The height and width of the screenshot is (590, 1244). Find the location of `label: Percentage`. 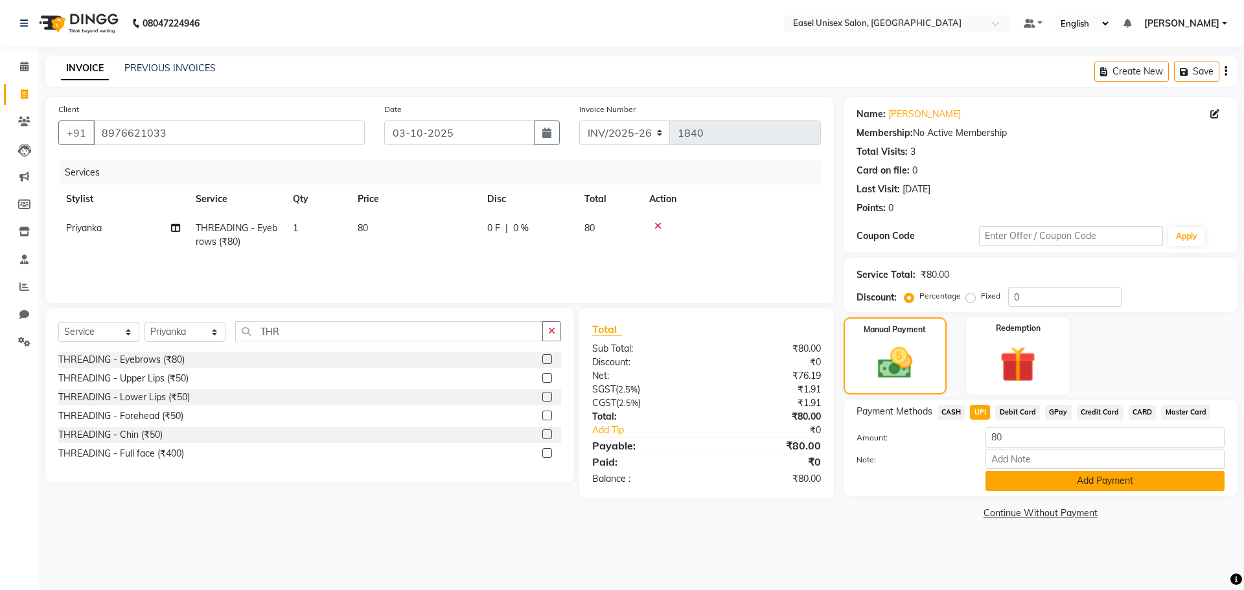

label: Percentage is located at coordinates (940, 296).